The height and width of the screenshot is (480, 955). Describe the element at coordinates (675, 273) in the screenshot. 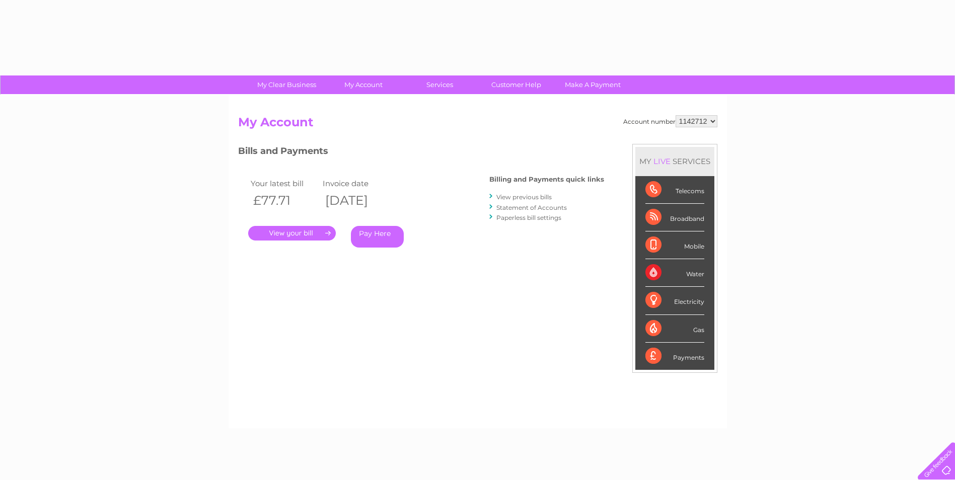

I see `div: Water` at that location.